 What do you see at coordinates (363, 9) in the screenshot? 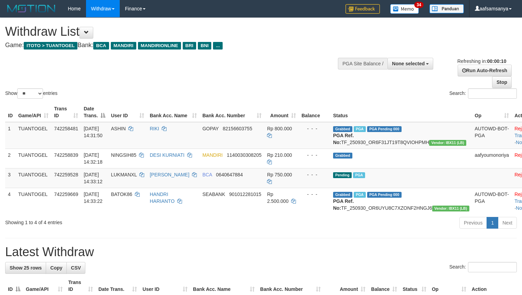
I see `img: Feedback.jpg` at bounding box center [363, 9].